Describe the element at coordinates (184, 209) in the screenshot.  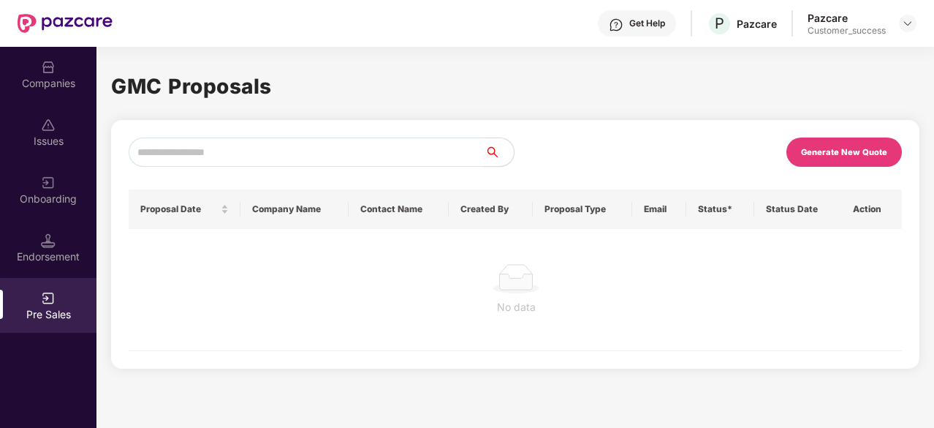
I see `th: Proposal Date` at that location.